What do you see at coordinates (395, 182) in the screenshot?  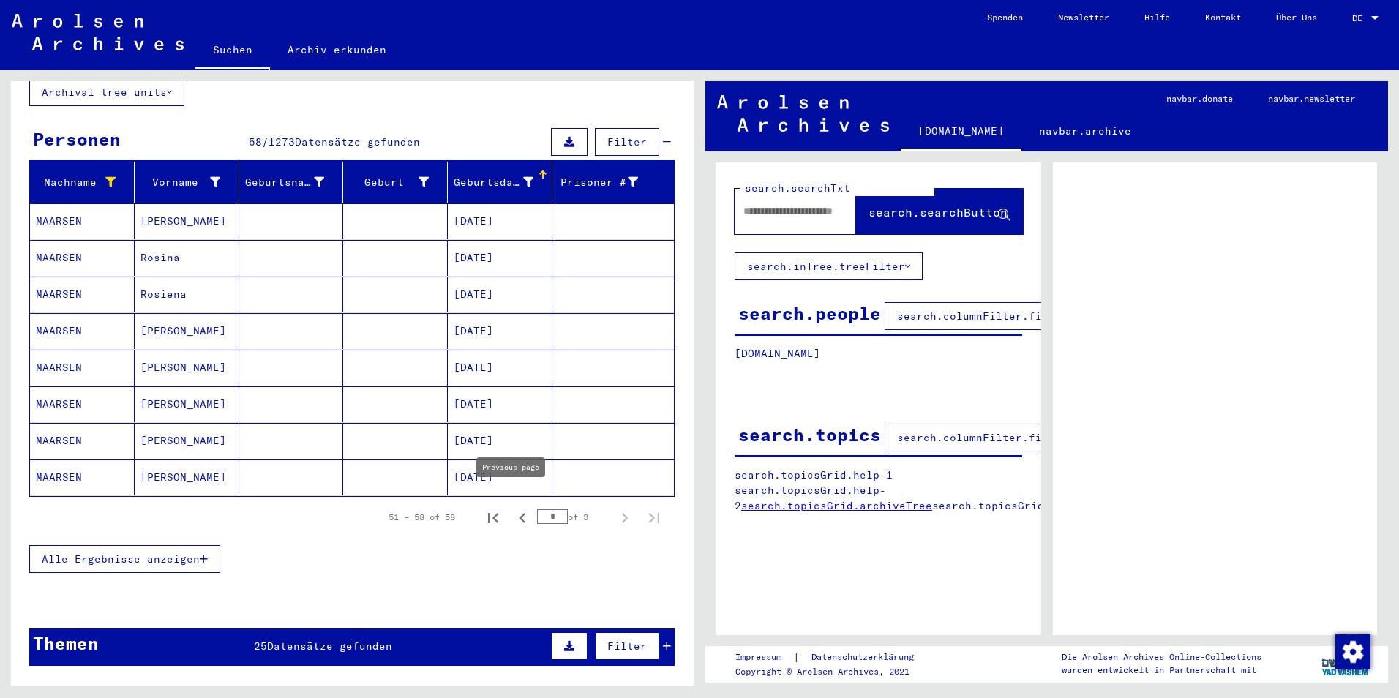 I see `mat-header-cell: Geburt‏` at bounding box center [395, 182].